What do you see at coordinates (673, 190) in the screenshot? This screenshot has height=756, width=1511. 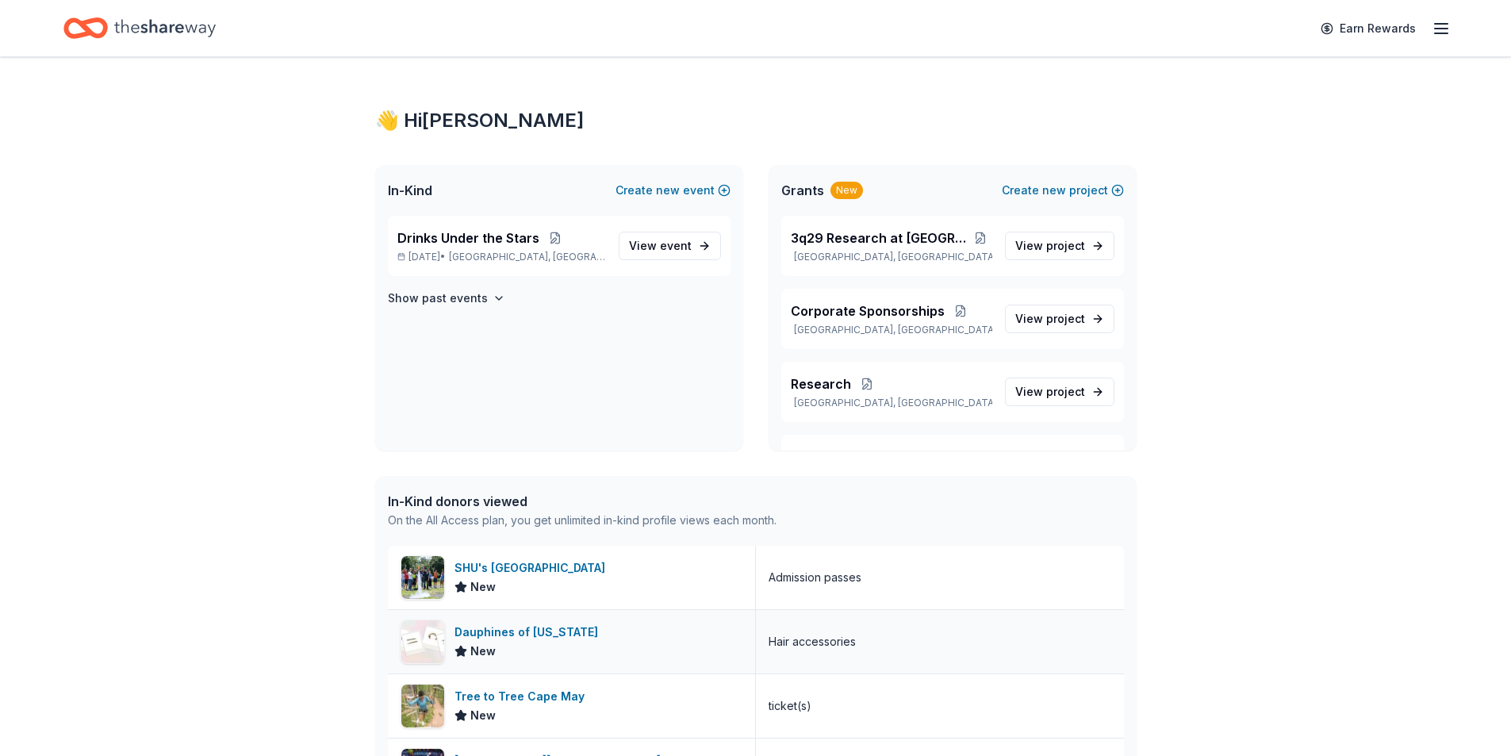 I see `button: Createnewevent` at bounding box center [673, 190].